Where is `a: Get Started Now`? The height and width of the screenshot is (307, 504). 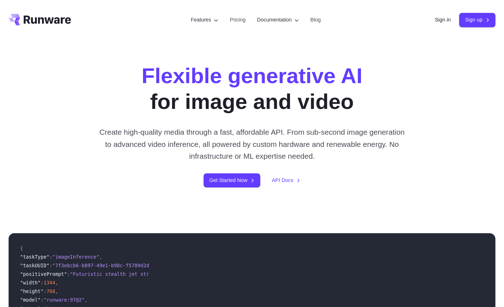 a: Get Started Now is located at coordinates (232, 180).